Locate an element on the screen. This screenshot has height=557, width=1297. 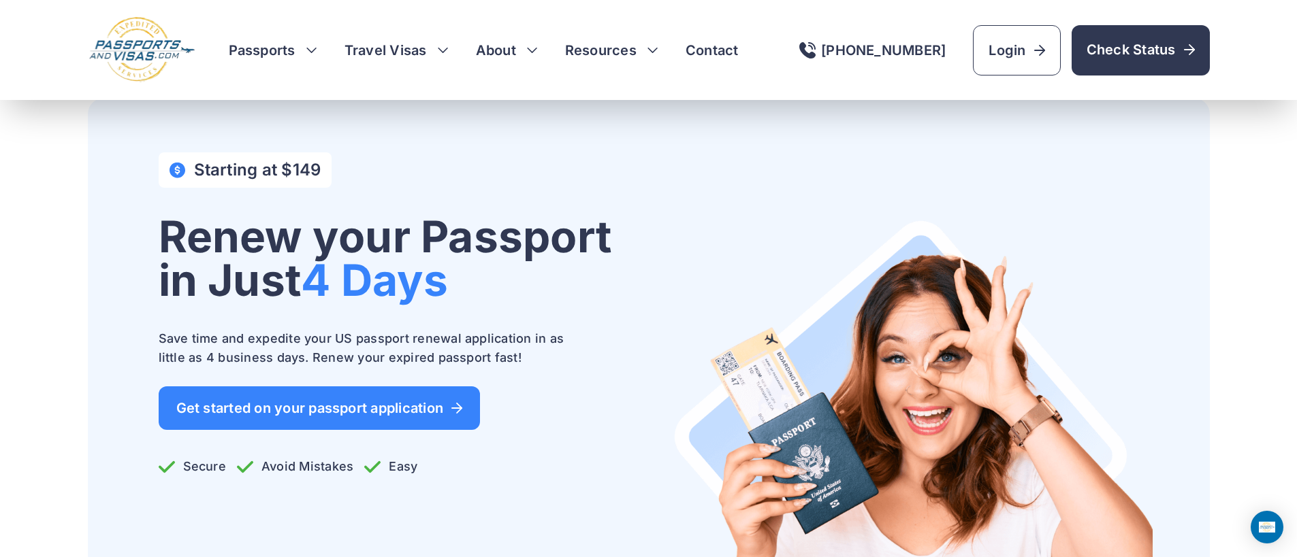
a: Check Status is located at coordinates (1140, 50).